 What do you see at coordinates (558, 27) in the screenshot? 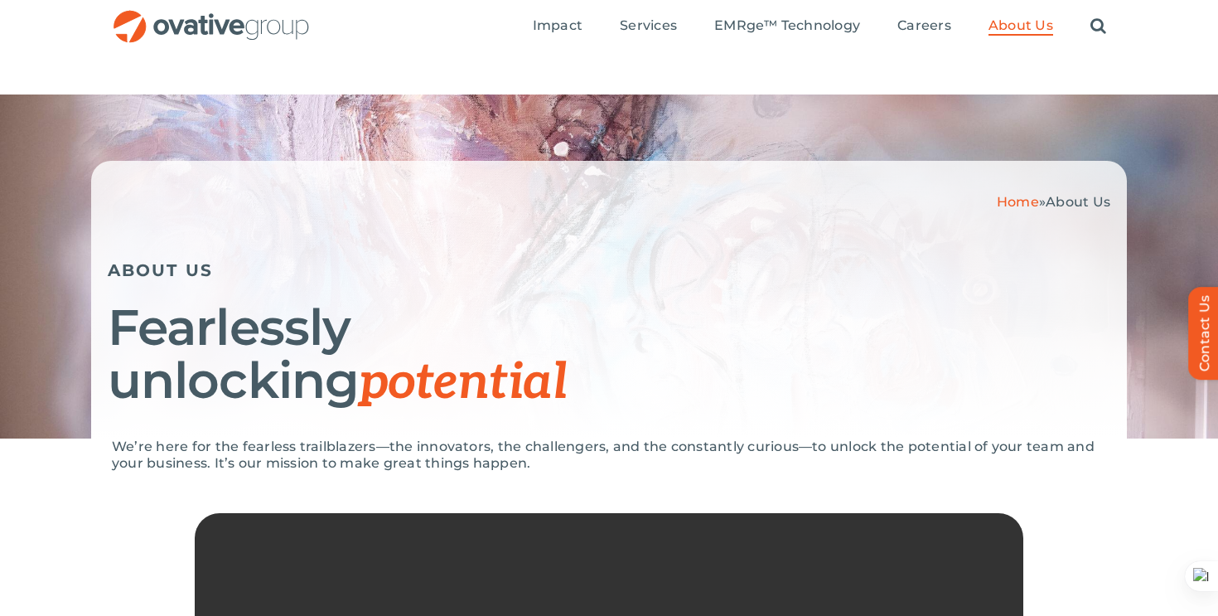
I see `a: Impact` at bounding box center [558, 27].